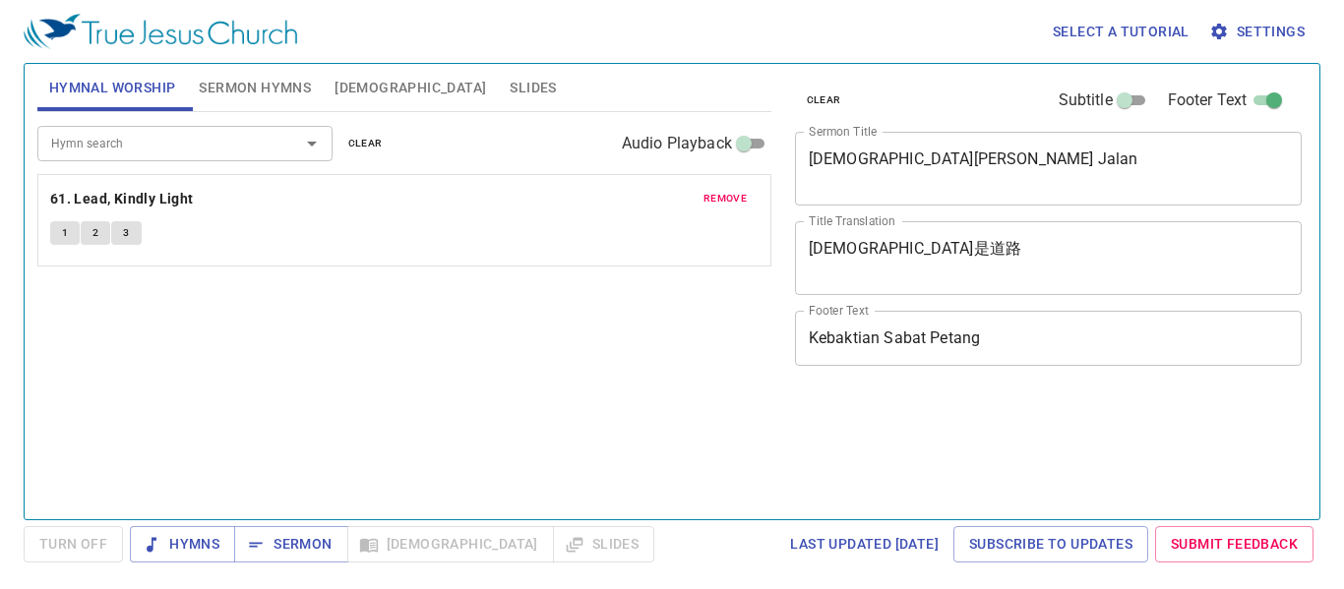 The width and height of the screenshot is (1344, 589). Describe the element at coordinates (65, 233) in the screenshot. I see `span: 1` at that location.